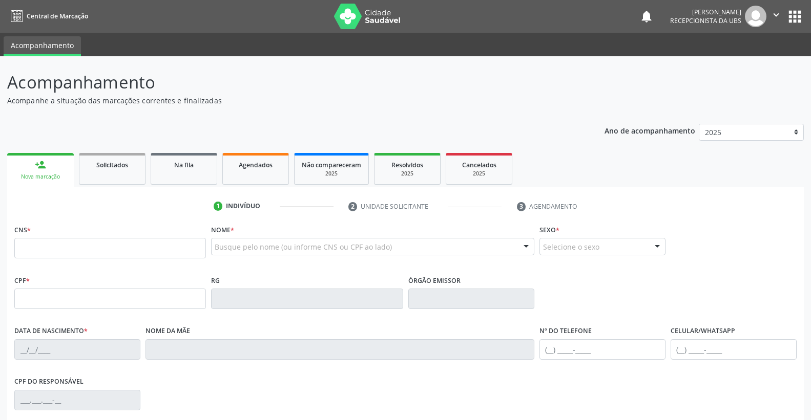  Describe the element at coordinates (48, 16) in the screenshot. I see `a: Central de Marcação` at that location.